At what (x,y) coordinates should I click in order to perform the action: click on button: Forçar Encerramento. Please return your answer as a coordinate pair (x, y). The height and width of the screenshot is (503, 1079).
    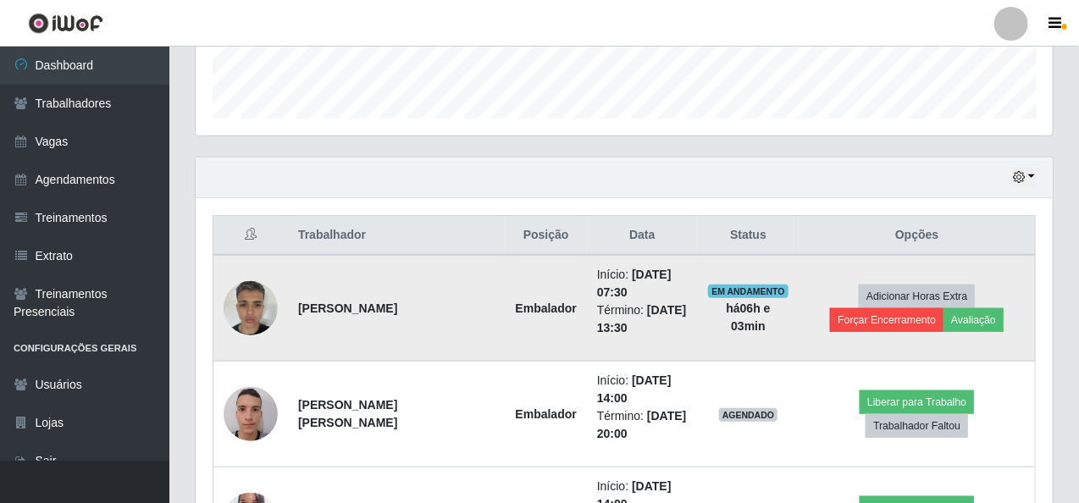
    Looking at the image, I should click on (887, 320).